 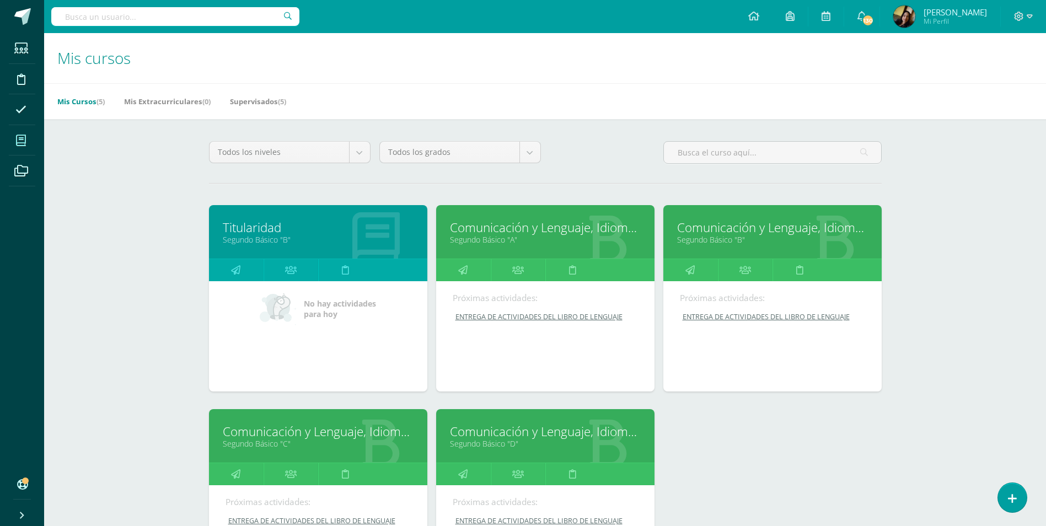 I want to click on a: Todos los grados, so click(x=460, y=152).